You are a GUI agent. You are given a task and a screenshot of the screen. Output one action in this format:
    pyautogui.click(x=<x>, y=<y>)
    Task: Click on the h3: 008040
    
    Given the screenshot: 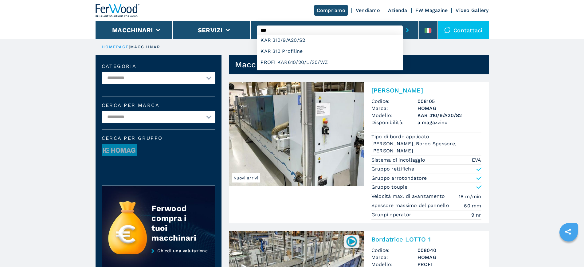 What is the action you would take?
    pyautogui.click(x=449, y=250)
    